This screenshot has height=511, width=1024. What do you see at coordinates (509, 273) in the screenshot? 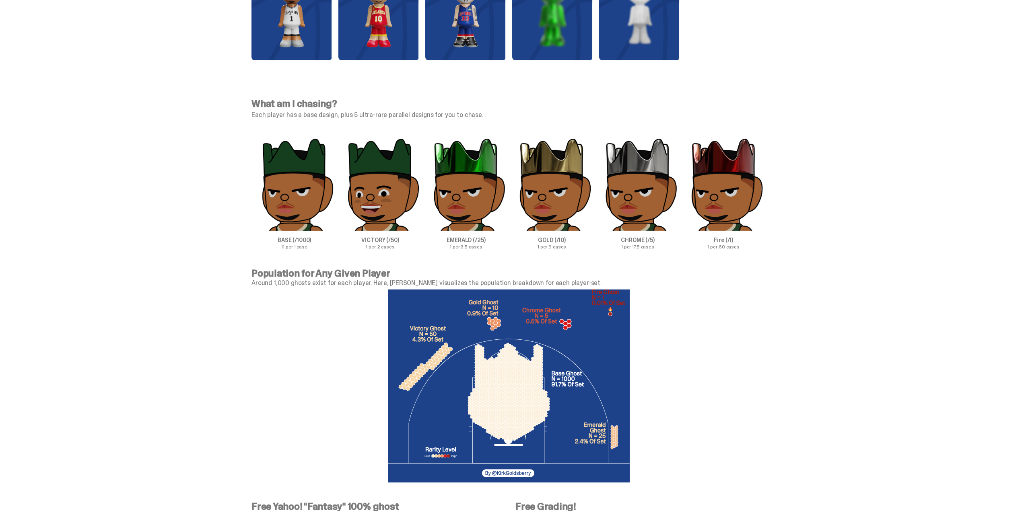
I see `p: Population for Any Given Player` at bounding box center [509, 273].